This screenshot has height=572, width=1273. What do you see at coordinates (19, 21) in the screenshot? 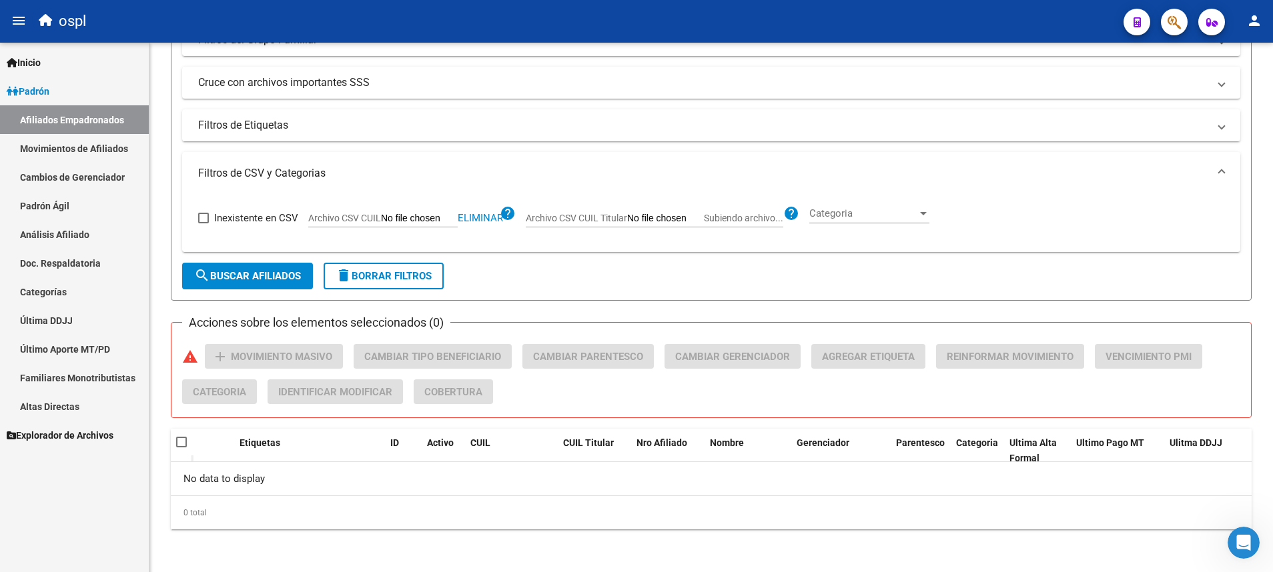
I see `mat-icon: menu` at bounding box center [19, 21].